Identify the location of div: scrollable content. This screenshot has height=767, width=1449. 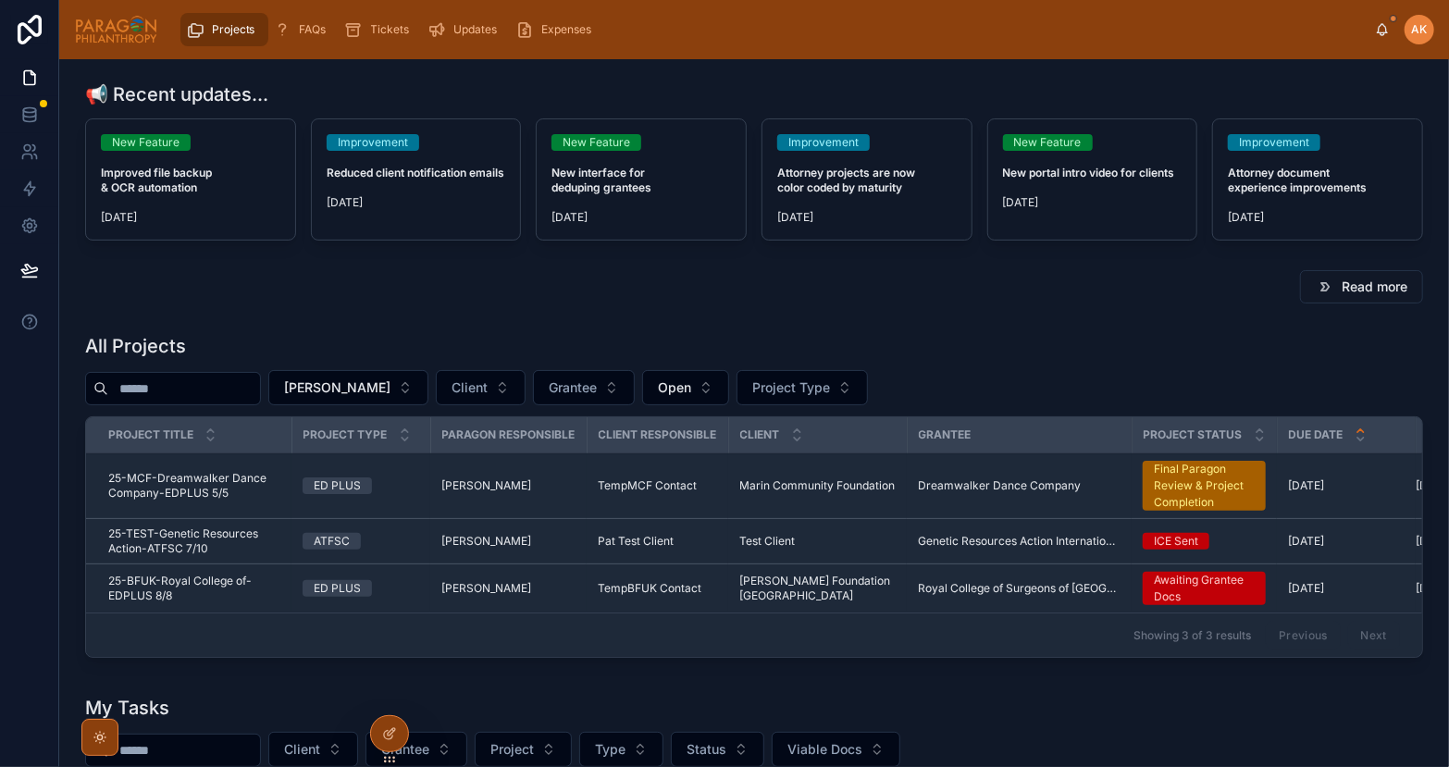
(773, 30).